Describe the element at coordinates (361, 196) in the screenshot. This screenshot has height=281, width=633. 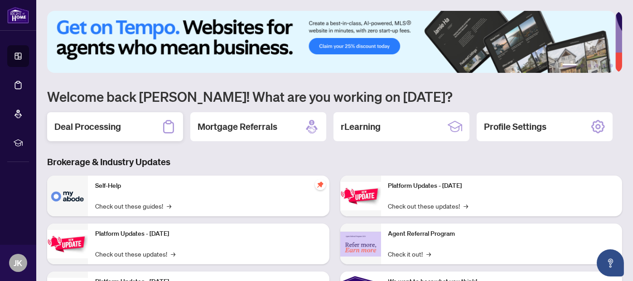
I see `img: Platform Updates - June 23, 2025` at that location.